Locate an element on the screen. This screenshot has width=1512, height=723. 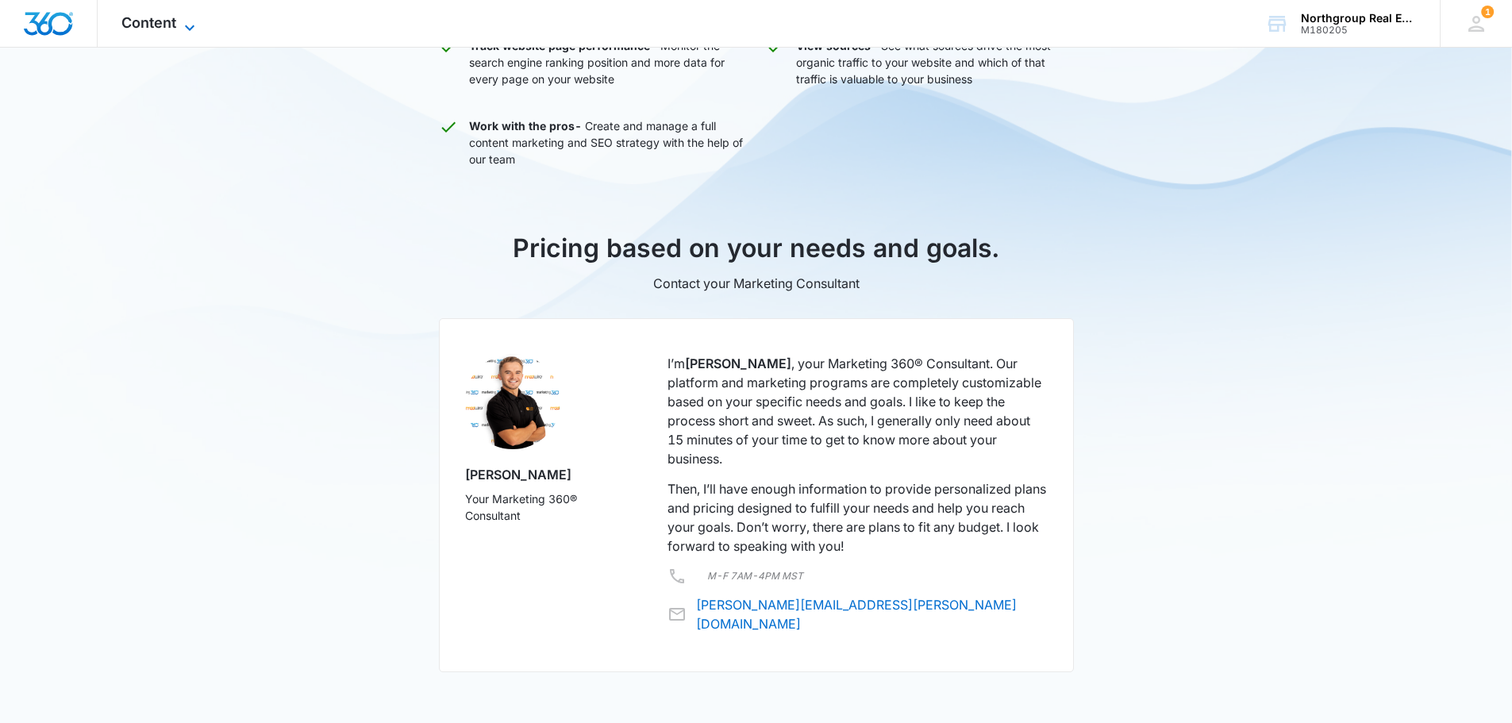
strong: Work with the pros - is located at coordinates (525, 125).